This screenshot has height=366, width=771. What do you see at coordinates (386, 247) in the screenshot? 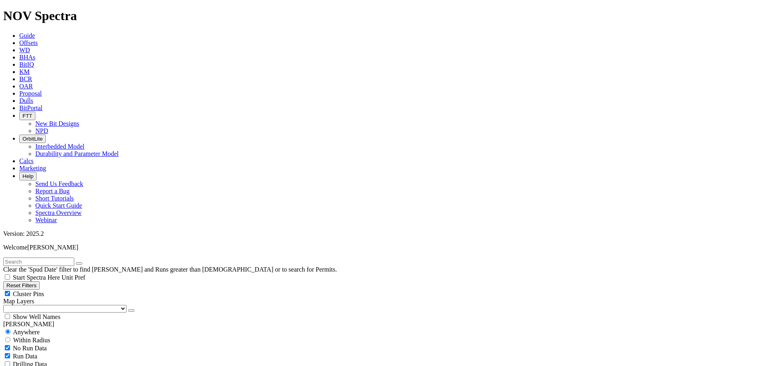
I see `p: Welcome` at bounding box center [386, 247].